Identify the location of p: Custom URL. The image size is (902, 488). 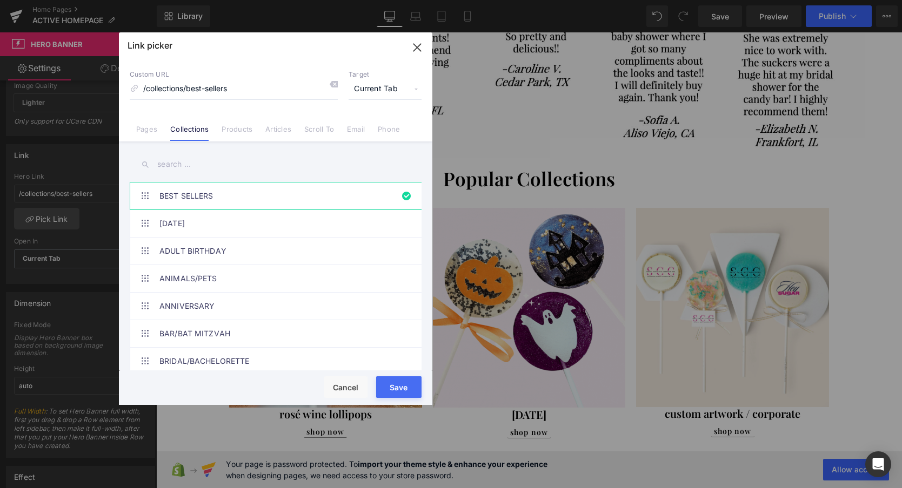
(233, 75).